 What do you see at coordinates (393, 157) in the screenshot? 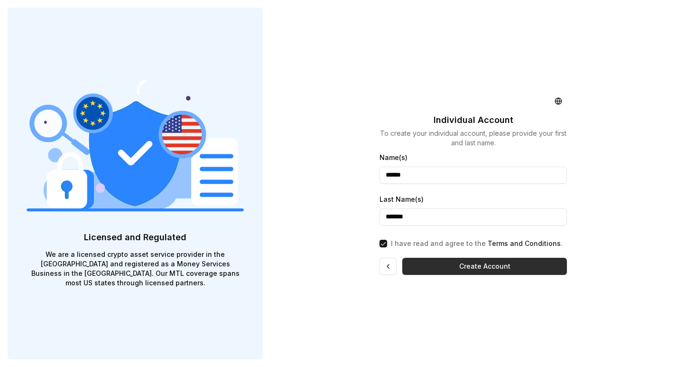
I see `label: Name(s)` at bounding box center [393, 157].